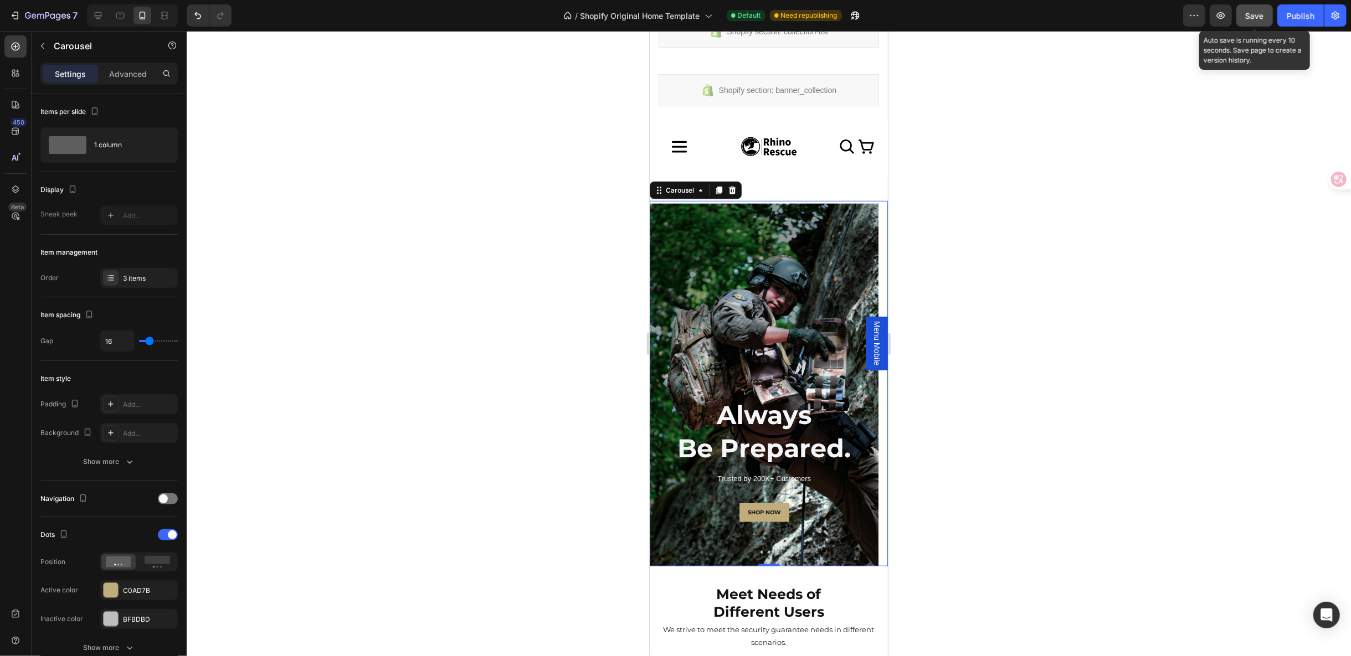  Describe the element at coordinates (128, 74) in the screenshot. I see `p: Advanced` at that location.